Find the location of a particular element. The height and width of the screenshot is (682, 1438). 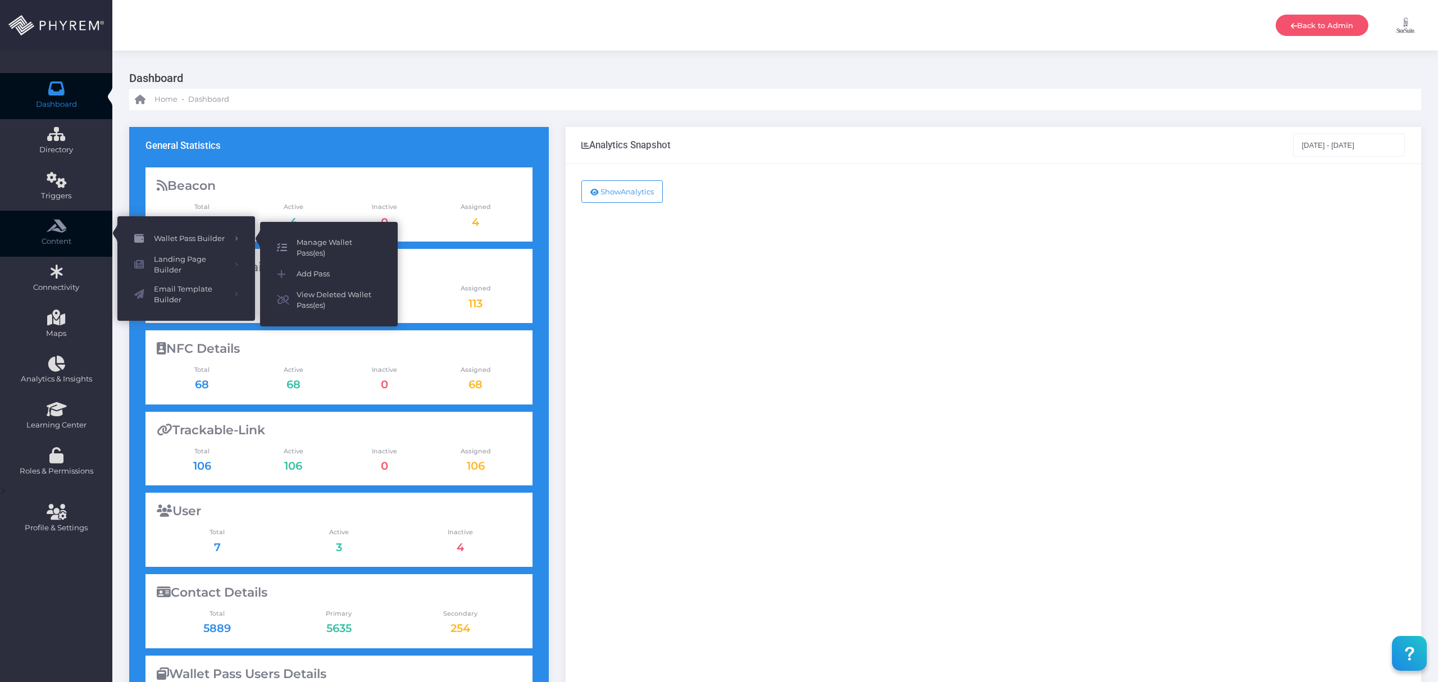

span: Home is located at coordinates (166, 99).